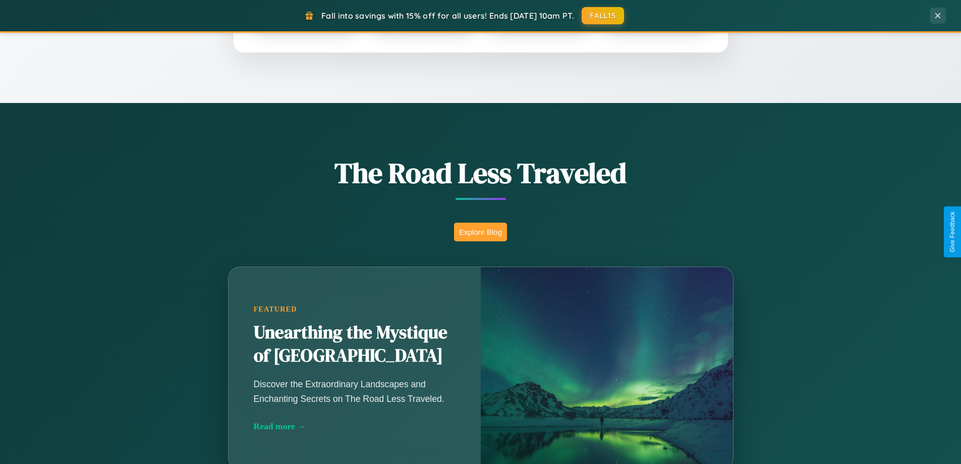 The height and width of the screenshot is (464, 961). I want to click on div: Give Feedback, so click(952, 232).